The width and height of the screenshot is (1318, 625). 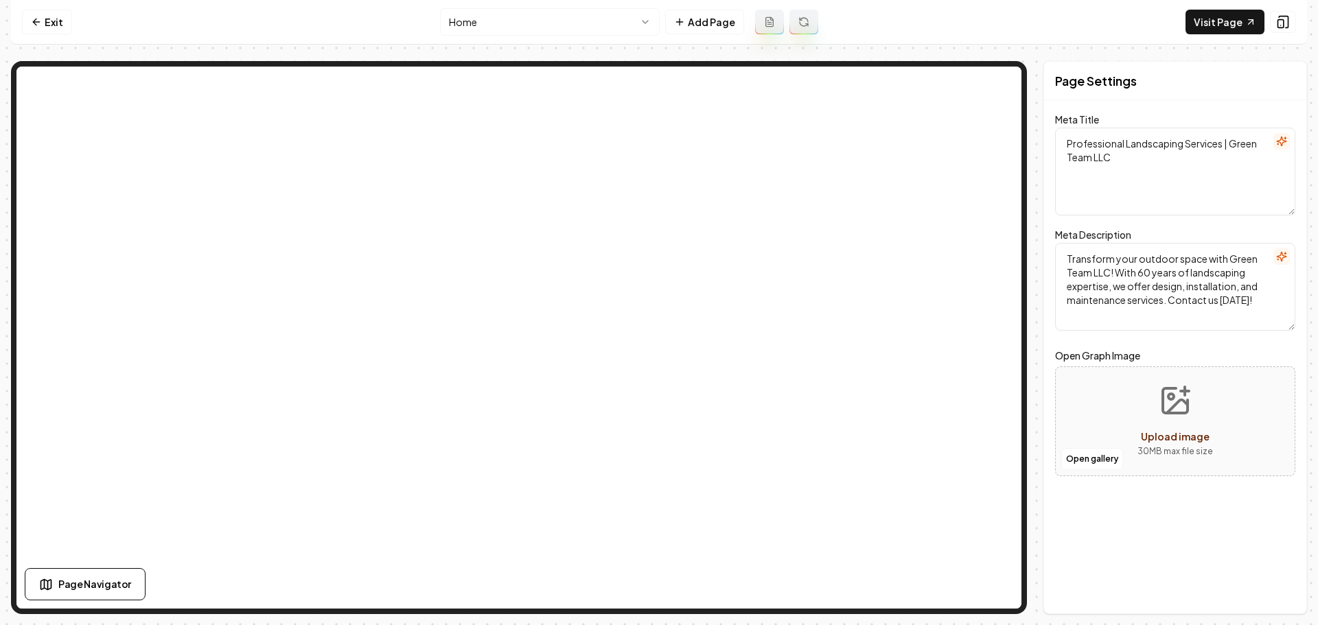 What do you see at coordinates (1175, 436) in the screenshot?
I see `span: Upload image` at bounding box center [1175, 436].